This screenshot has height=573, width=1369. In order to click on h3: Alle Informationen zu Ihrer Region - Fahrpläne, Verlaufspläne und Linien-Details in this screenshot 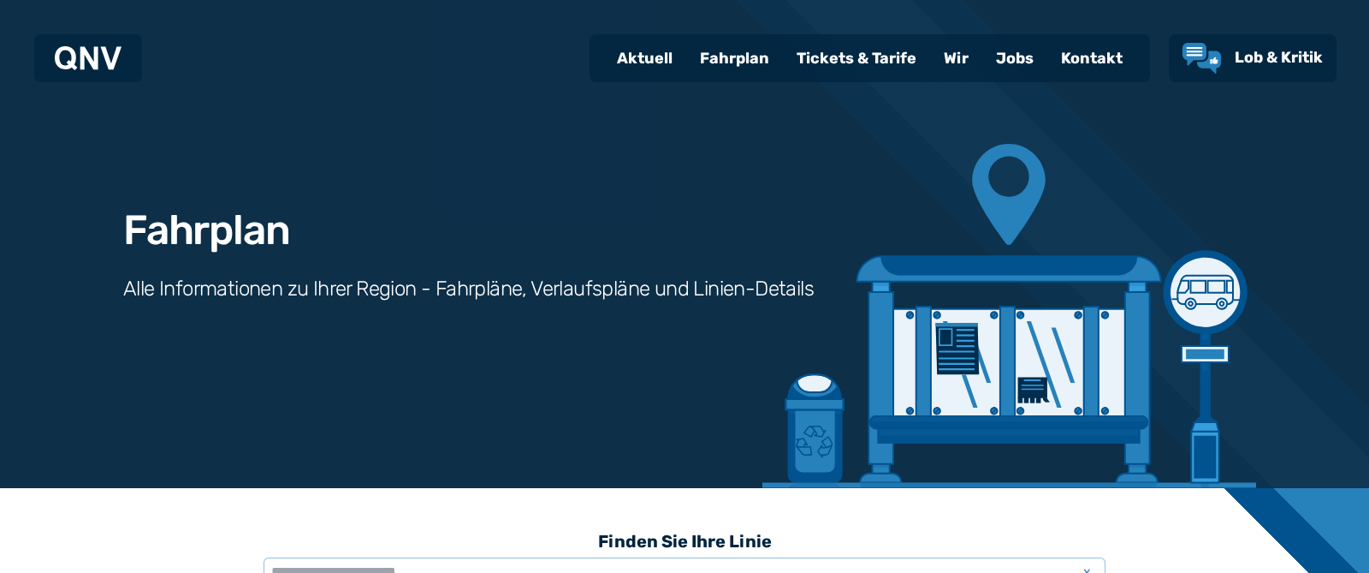, I will do `click(468, 288)`.